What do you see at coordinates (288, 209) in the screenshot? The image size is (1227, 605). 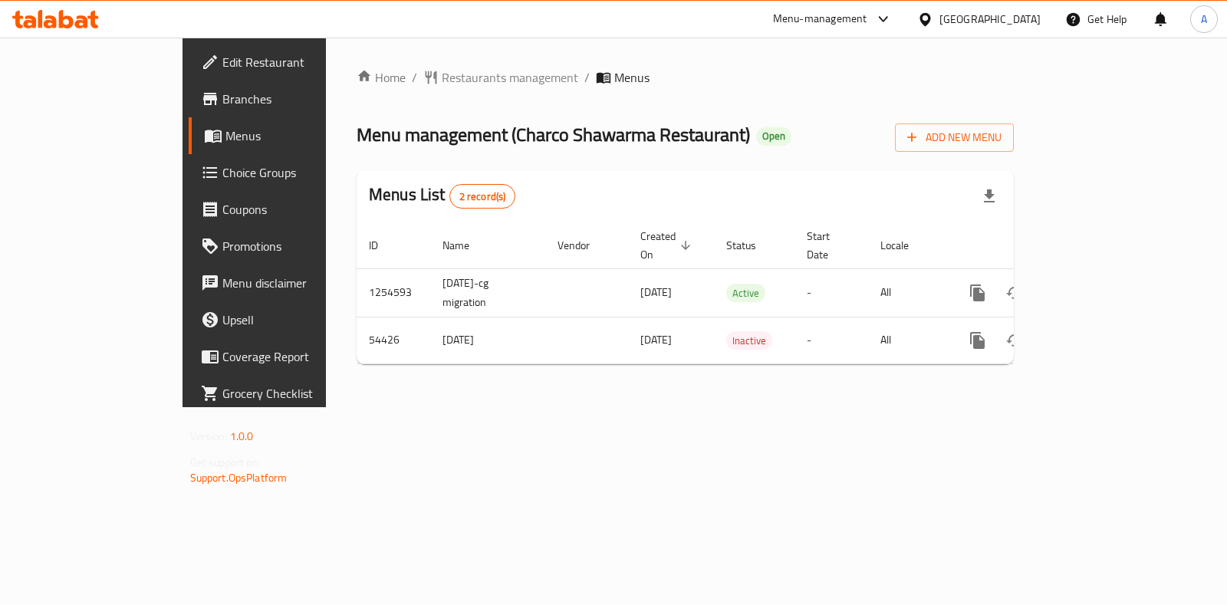 I see `a: Coupons` at bounding box center [288, 209].